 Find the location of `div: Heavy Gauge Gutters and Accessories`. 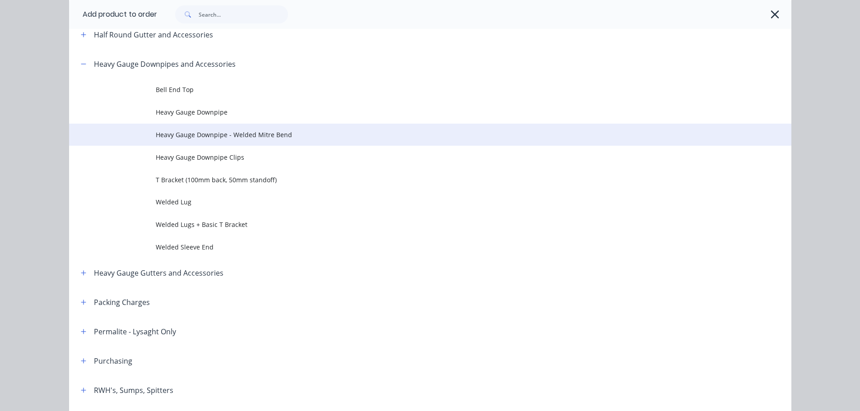

div: Heavy Gauge Gutters and Accessories is located at coordinates (158, 273).